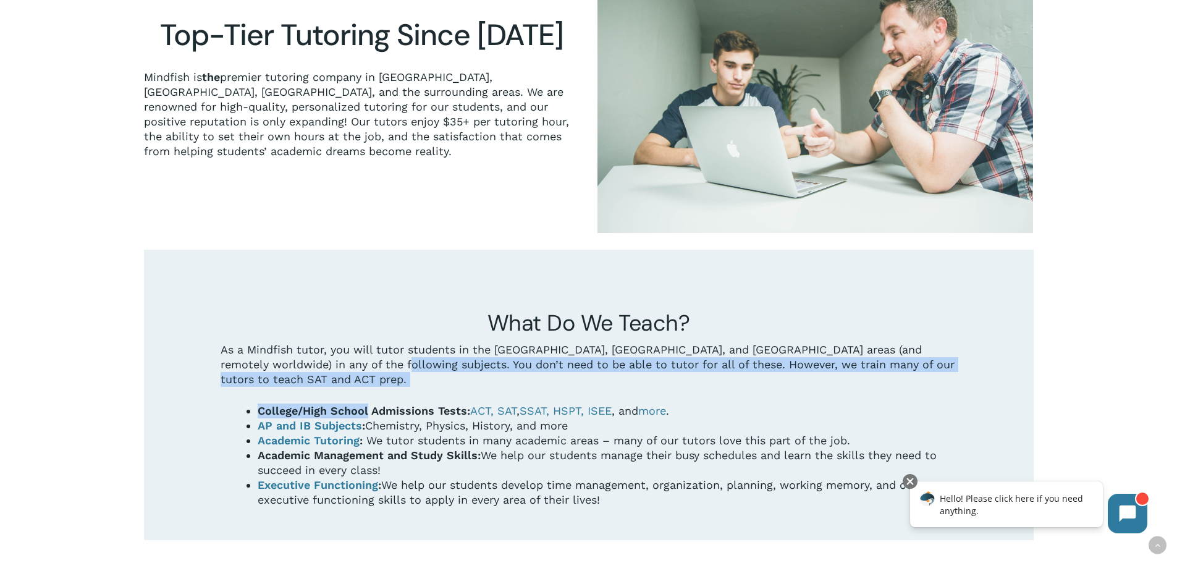 The image size is (1177, 563). What do you see at coordinates (466, 425) in the screenshot?
I see `span: Chemistry, Physics, History, and more` at bounding box center [466, 425].